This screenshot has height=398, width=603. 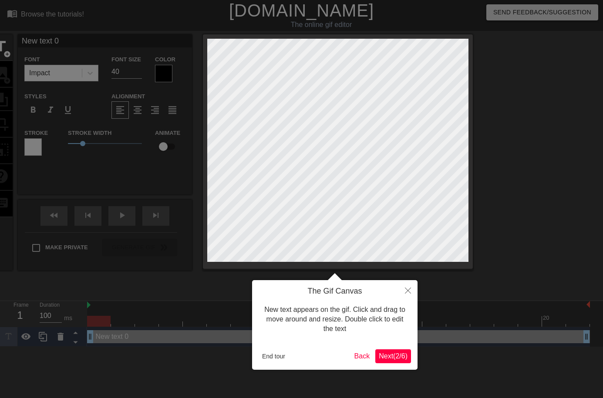 What do you see at coordinates (362, 357) in the screenshot?
I see `button: Back` at bounding box center [362, 357].